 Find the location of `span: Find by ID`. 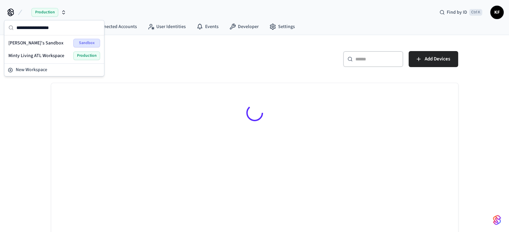

span: Find by ID is located at coordinates (456, 12).